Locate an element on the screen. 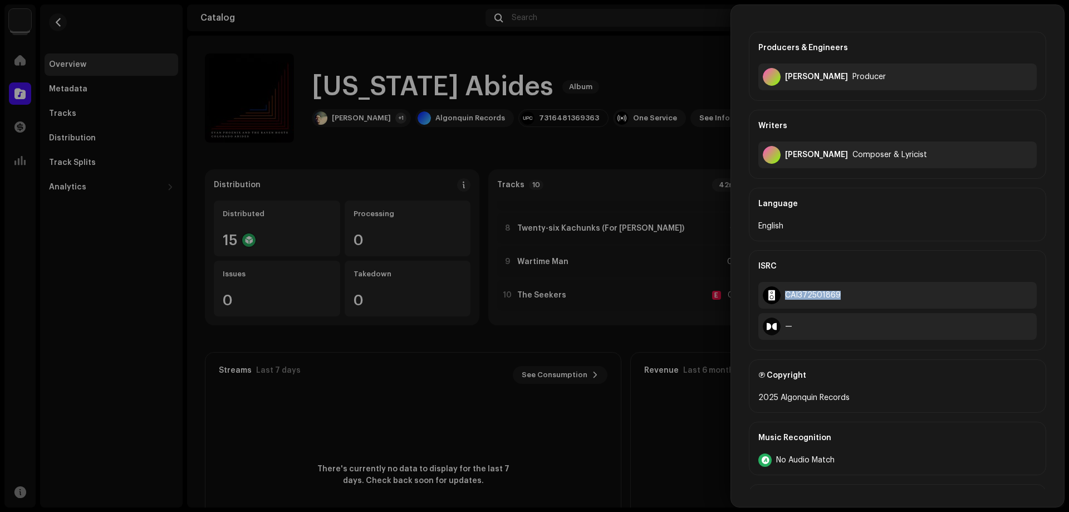 The width and height of the screenshot is (1069, 512). div: Writers is located at coordinates (898, 126).